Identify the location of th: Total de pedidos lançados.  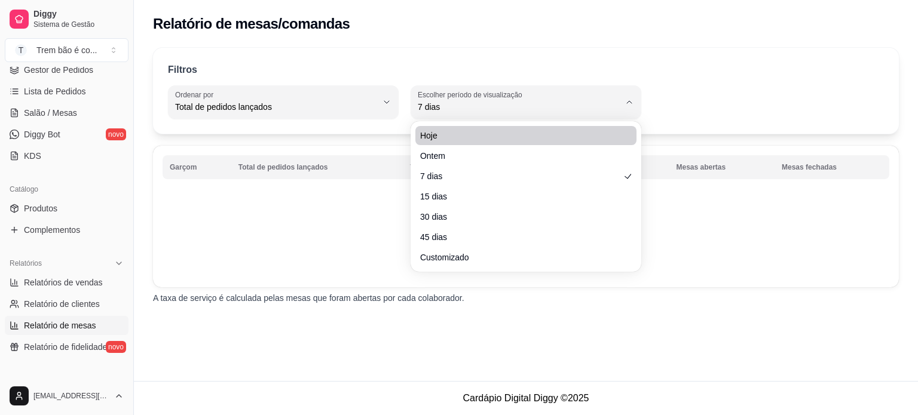
(317, 167).